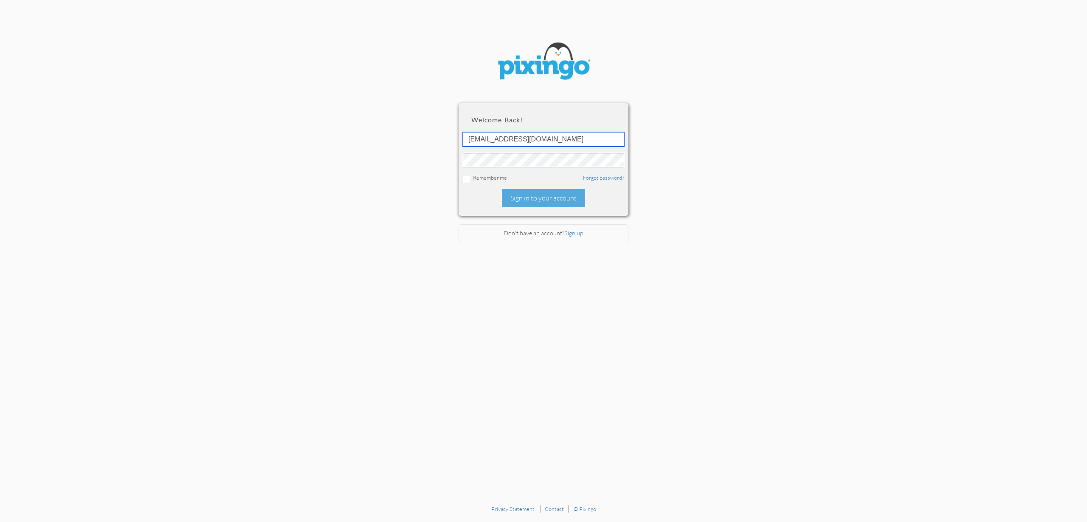 This screenshot has width=1087, height=522. I want to click on a: Sign up, so click(574, 233).